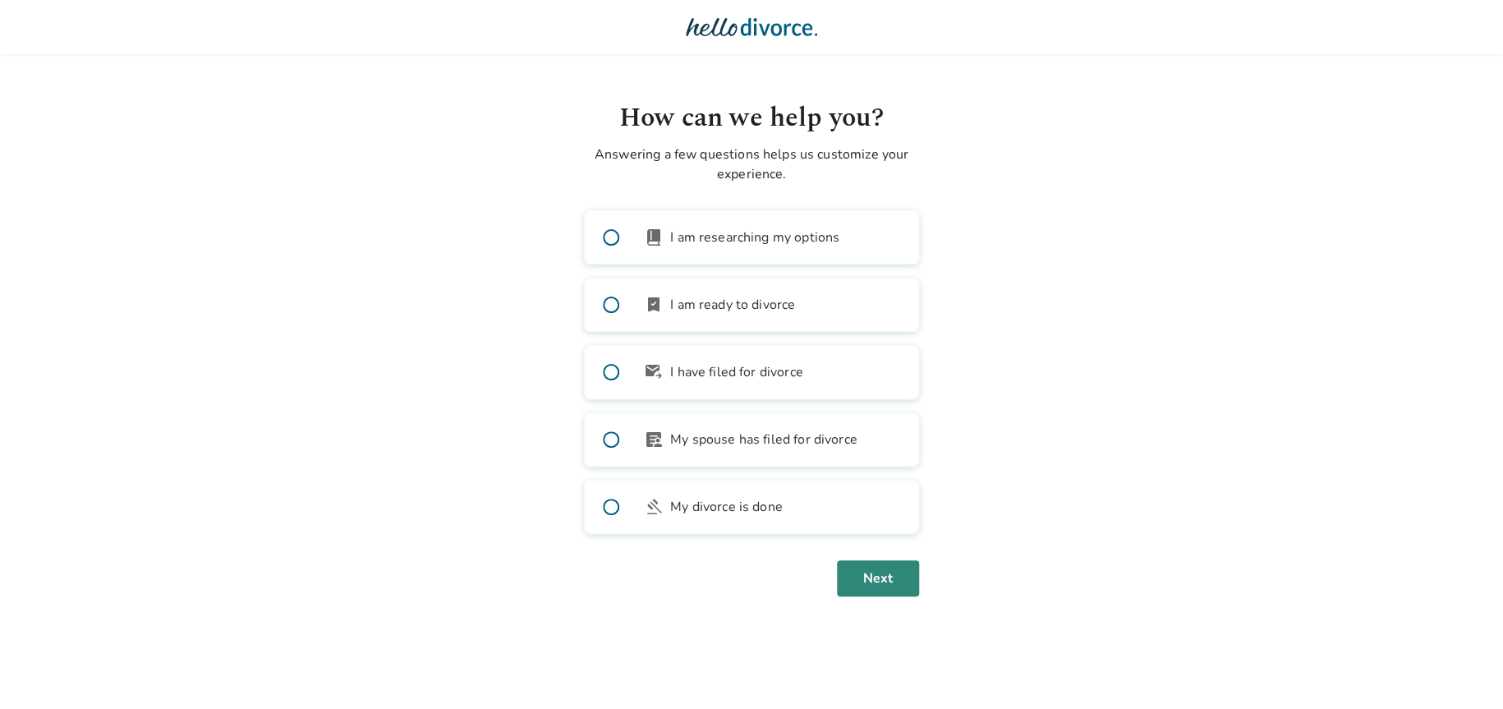 The width and height of the screenshot is (1503, 709). Describe the element at coordinates (752, 118) in the screenshot. I see `h1: How can we help you?` at that location.